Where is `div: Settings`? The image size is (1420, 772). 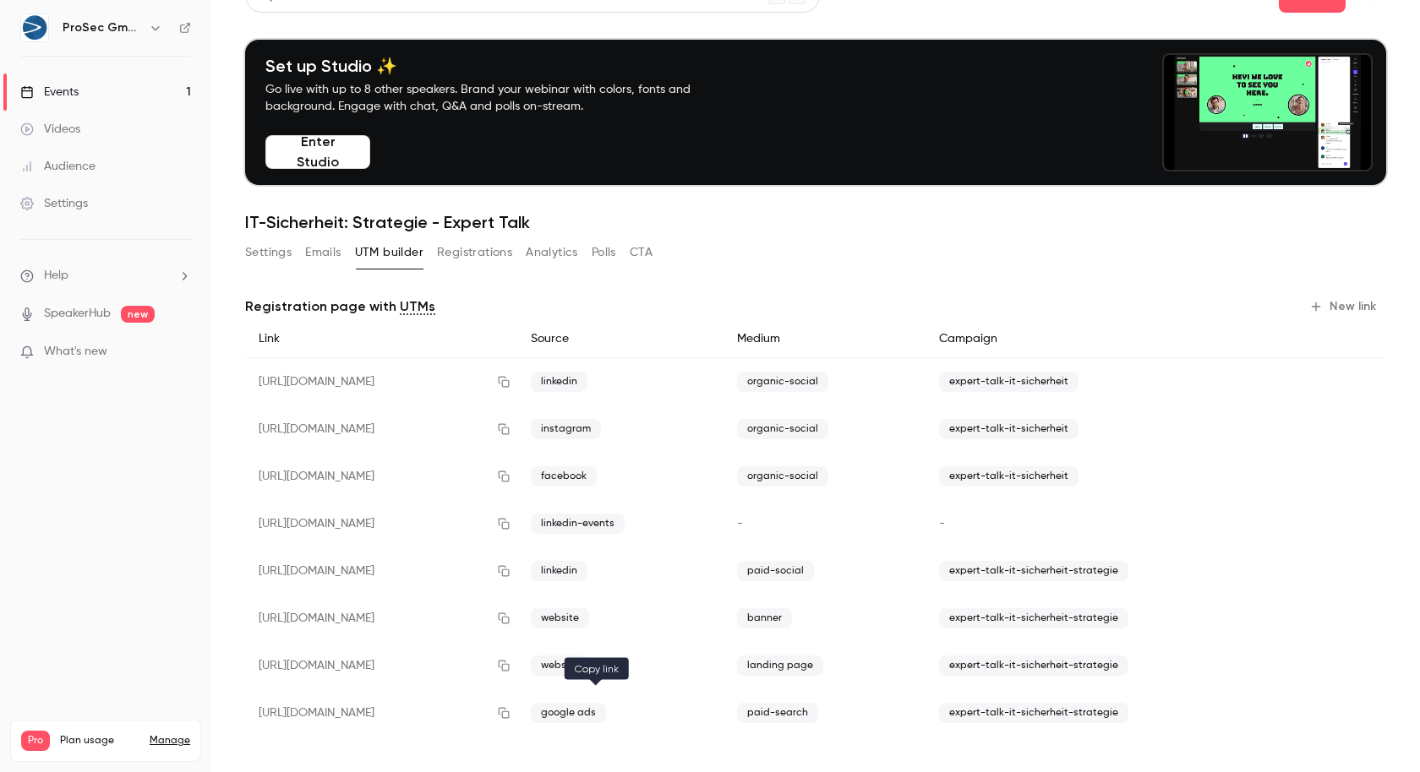 div: Settings is located at coordinates (54, 204).